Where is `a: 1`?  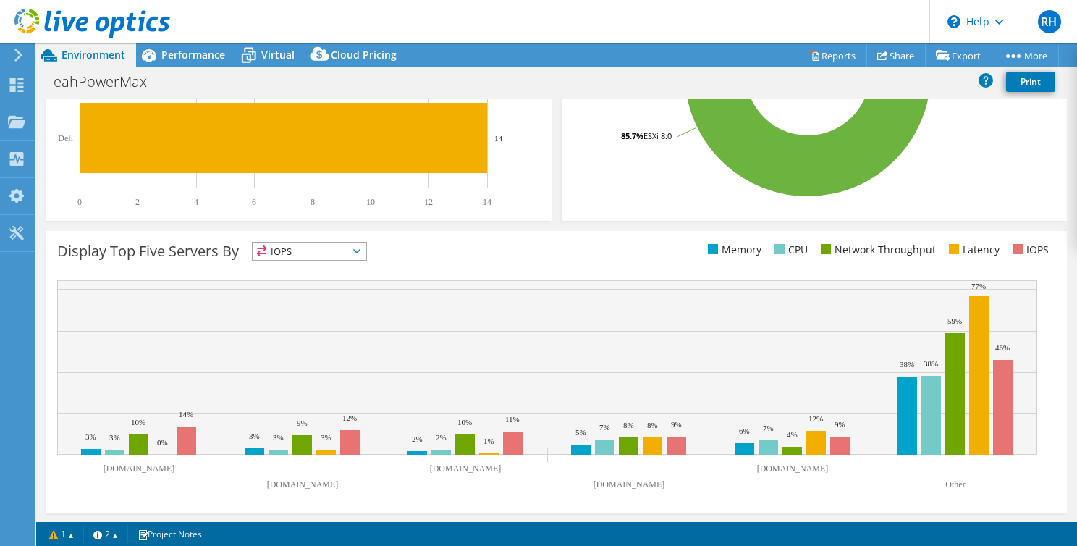
a: 1 is located at coordinates (62, 533).